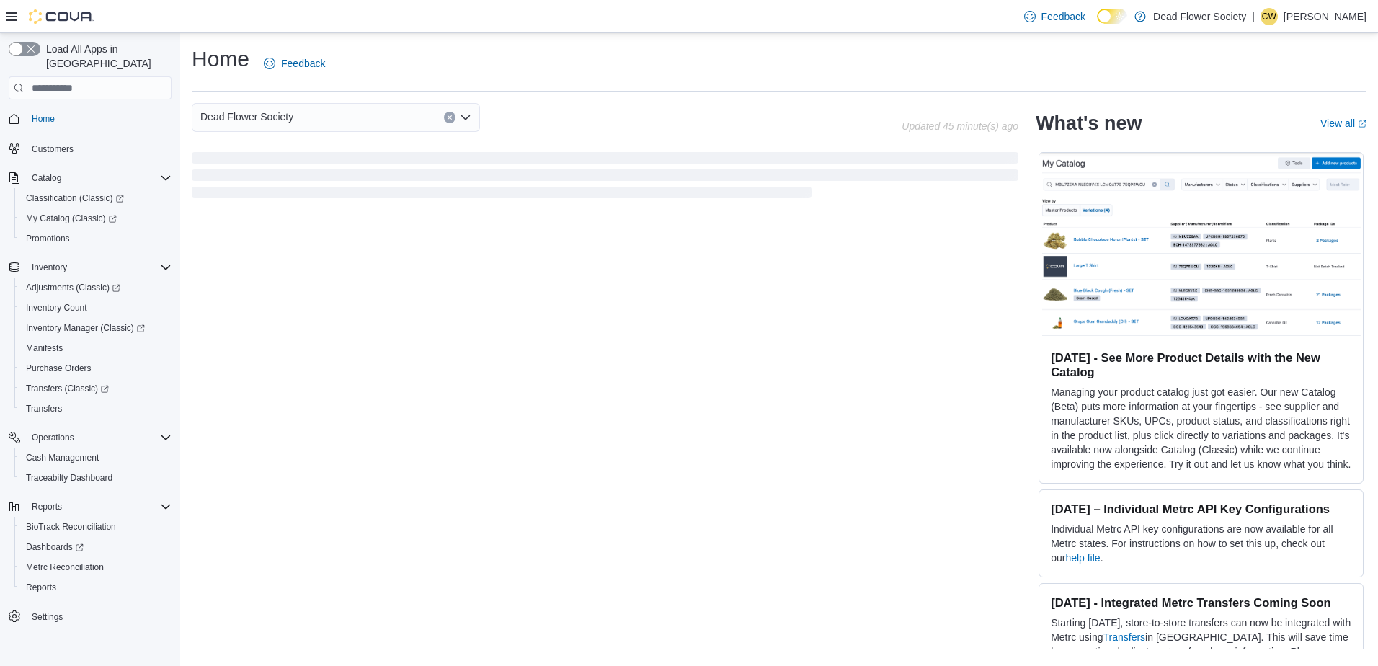  What do you see at coordinates (53, 149) in the screenshot?
I see `span: Customers` at bounding box center [53, 149].